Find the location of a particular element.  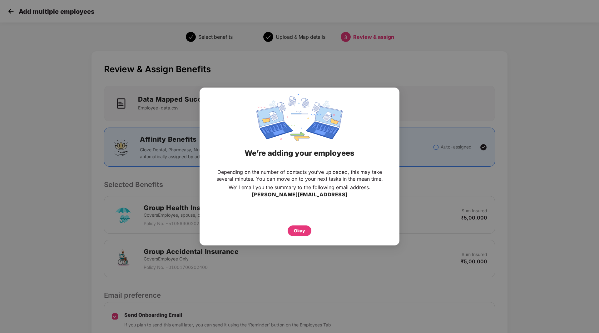

div: Okay is located at coordinates (299, 230).